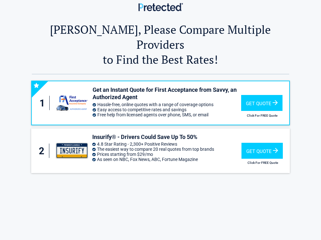 This screenshot has width=321, height=240. Describe the element at coordinates (167, 137) in the screenshot. I see `h3: Insurify® - Drivers Could Save Up To 50%` at that location.